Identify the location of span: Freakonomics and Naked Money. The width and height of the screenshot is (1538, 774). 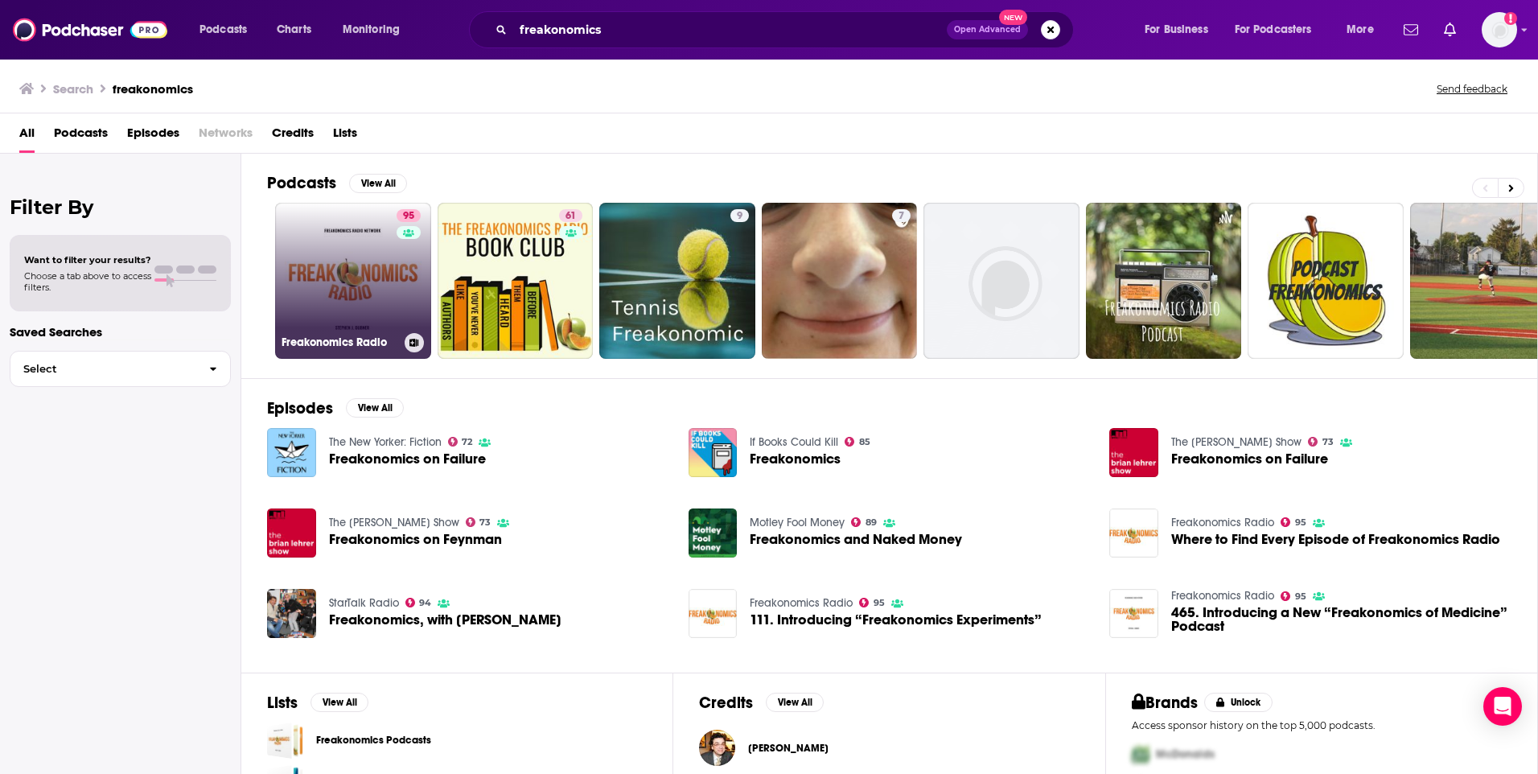
(856, 539).